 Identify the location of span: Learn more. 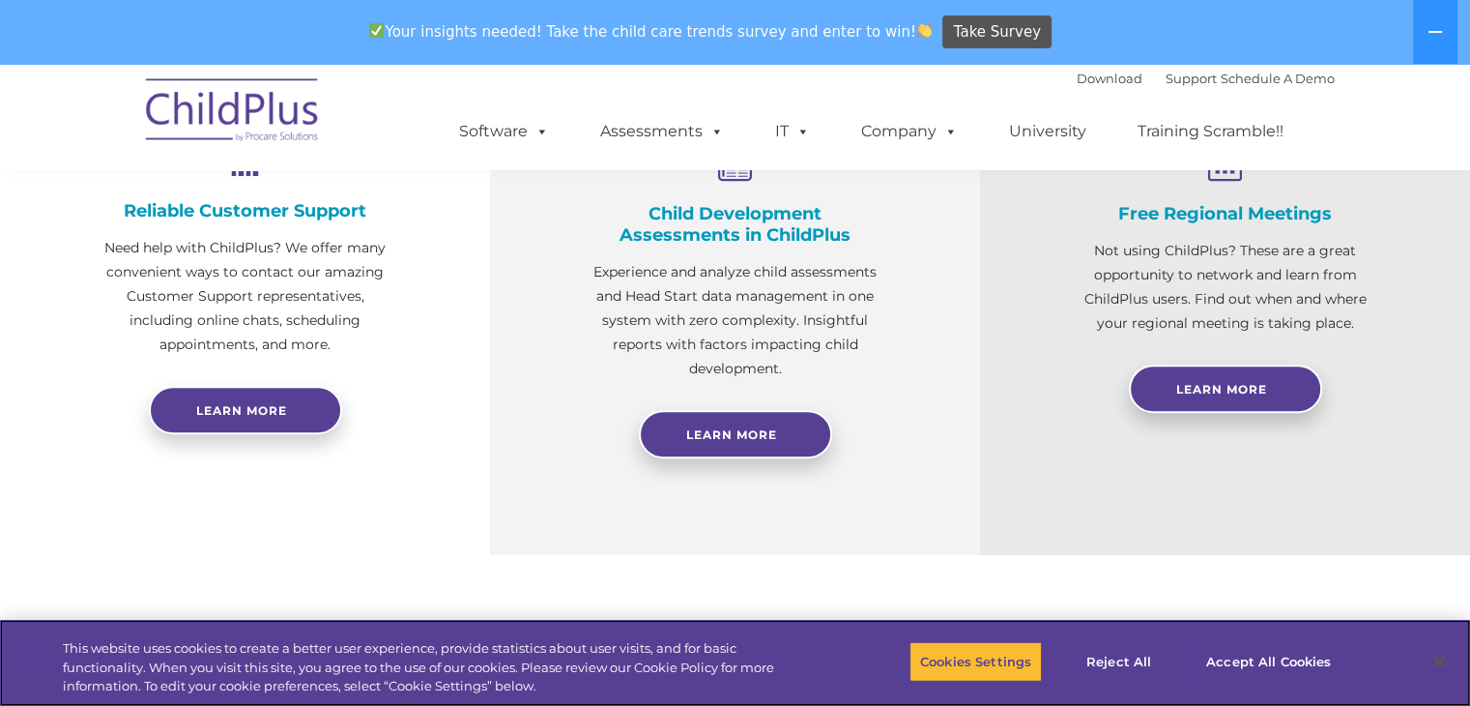
(242, 410).